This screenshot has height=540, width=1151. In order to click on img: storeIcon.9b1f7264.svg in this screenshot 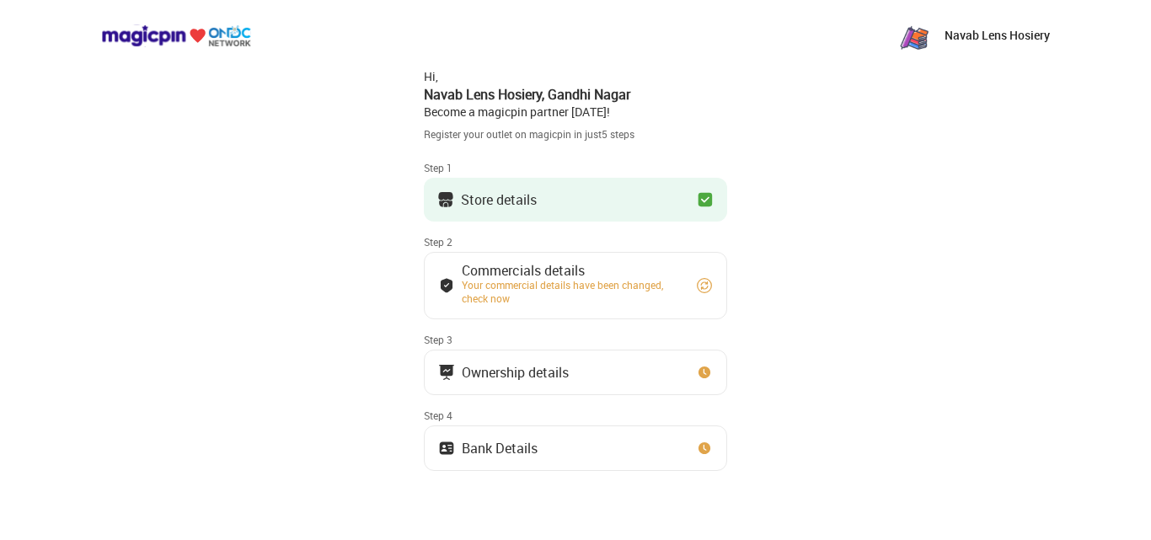, I will do `click(446, 200)`.